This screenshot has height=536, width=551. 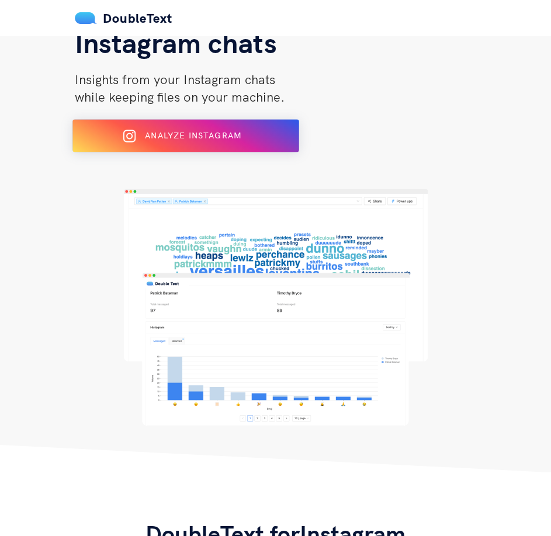 What do you see at coordinates (86, 18) in the screenshot?
I see `img: mS3x8y1f88AAAAABJRU5ErkJggg==` at bounding box center [86, 18].